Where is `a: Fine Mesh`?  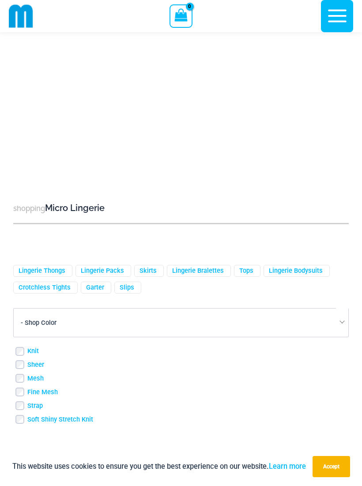 a: Fine Mesh is located at coordinates (42, 392).